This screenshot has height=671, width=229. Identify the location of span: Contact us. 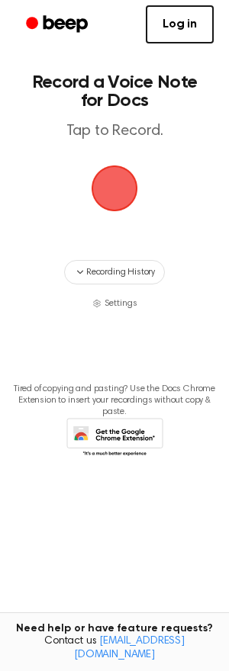
(114, 648).